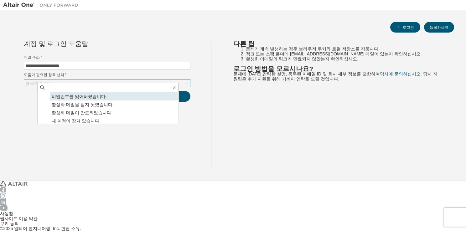 This screenshot has width=466, height=231. I want to click on button: 등록하세요, so click(439, 27).